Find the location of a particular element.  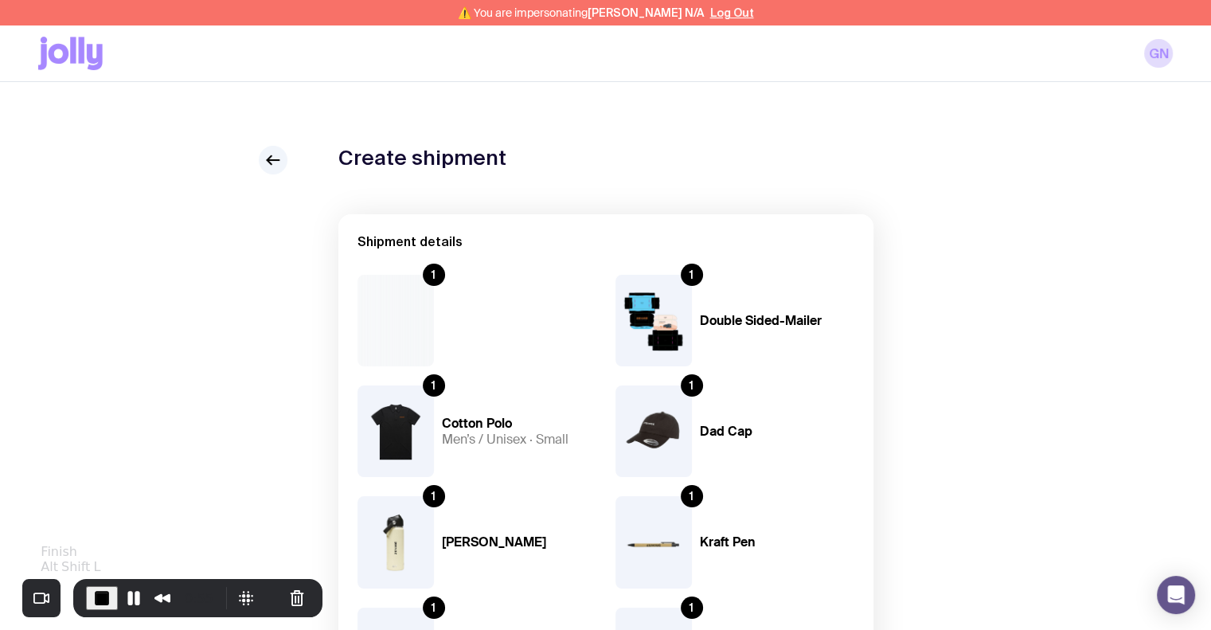

h4: Cotton Polo is located at coordinates (519, 424).